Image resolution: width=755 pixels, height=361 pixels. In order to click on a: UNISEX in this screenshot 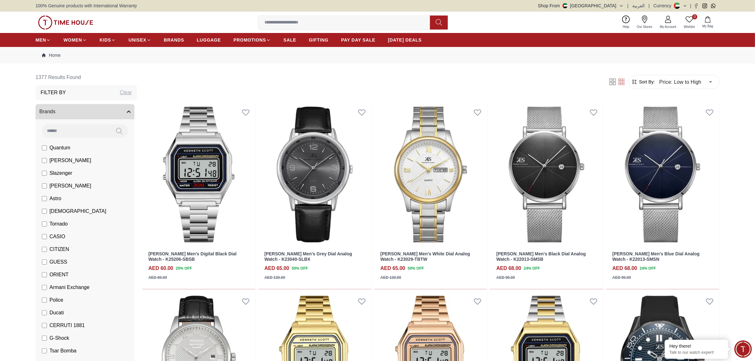, I will do `click(139, 40)`.